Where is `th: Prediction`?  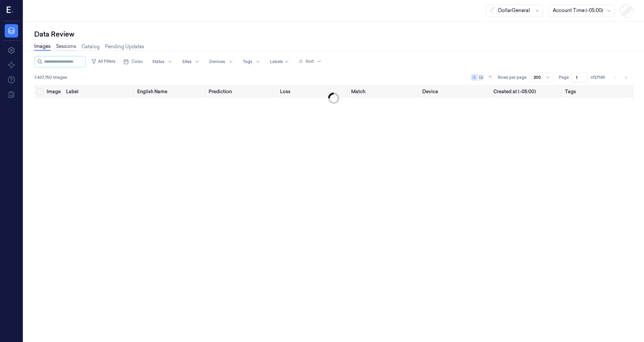
th: Prediction is located at coordinates (242, 92).